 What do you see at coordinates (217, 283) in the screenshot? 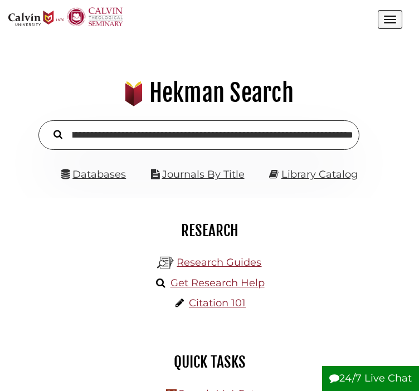
I see `a: Get Research Help` at bounding box center [217, 283].